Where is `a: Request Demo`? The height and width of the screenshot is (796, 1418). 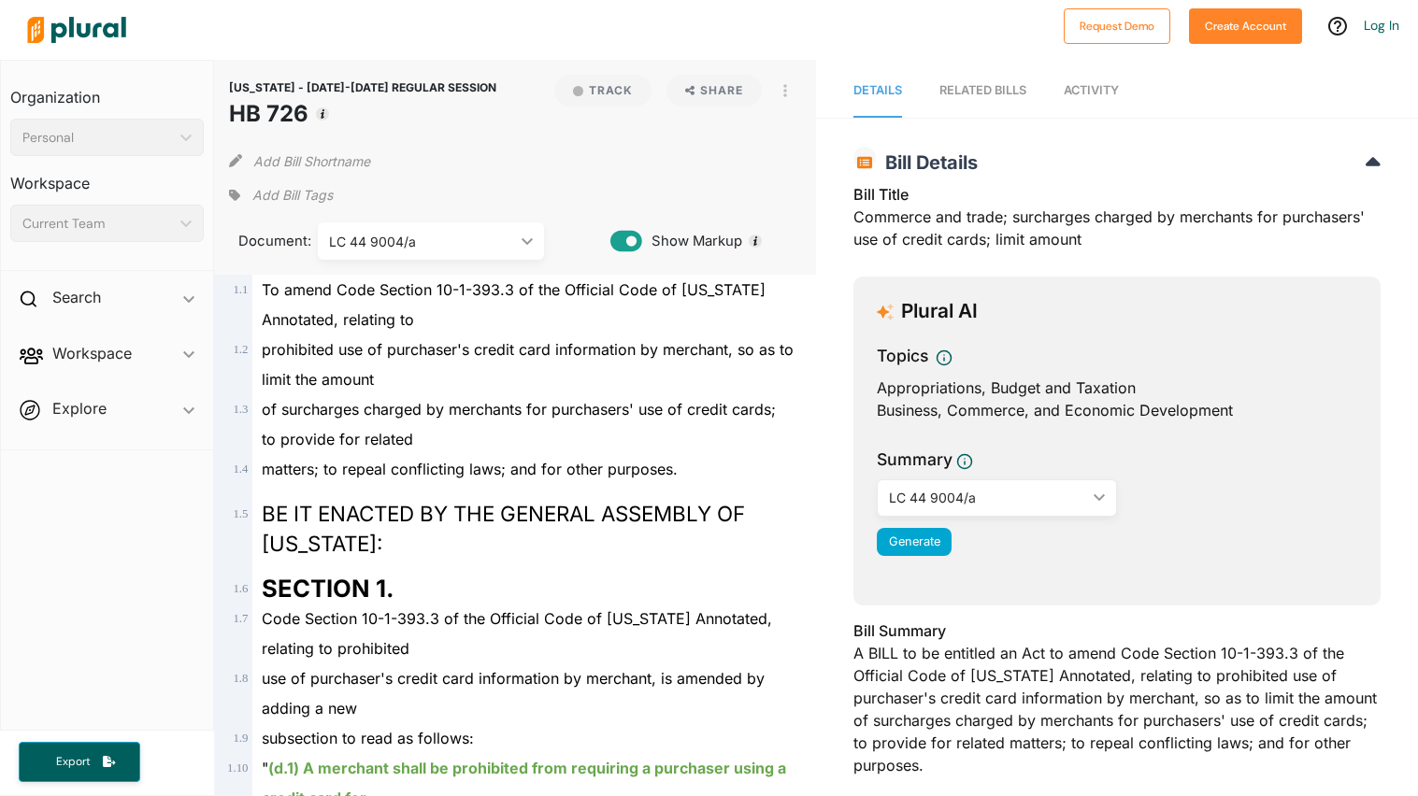
a: Request Demo is located at coordinates (1117, 24).